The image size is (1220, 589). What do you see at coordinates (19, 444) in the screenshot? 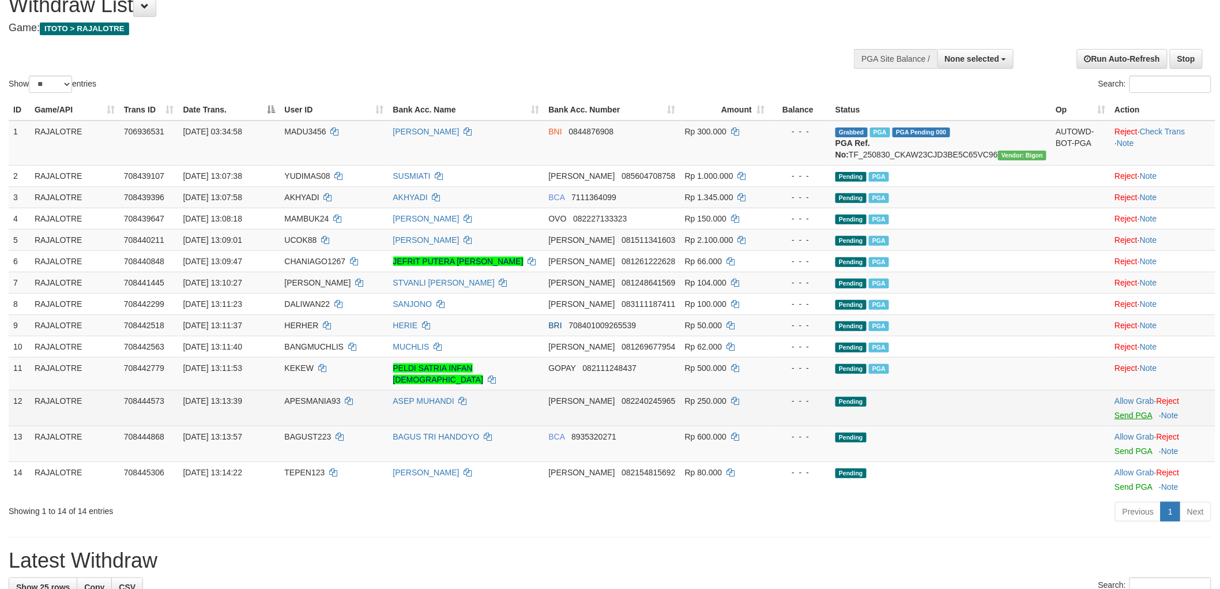
I see `td: 13` at bounding box center [19, 444].